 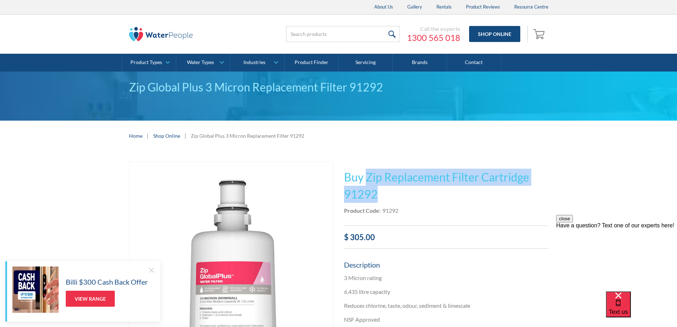 I want to click on p: 6,435 litre capacity, so click(x=446, y=292).